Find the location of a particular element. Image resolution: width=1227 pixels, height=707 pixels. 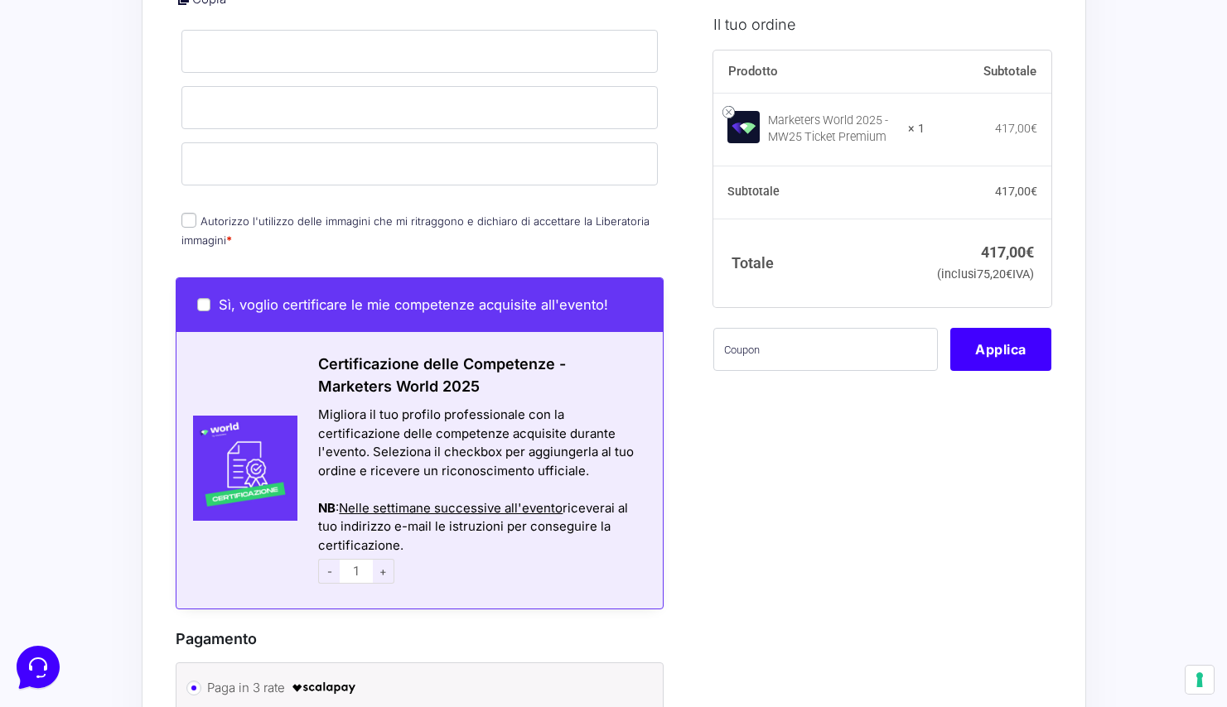

button: Messaggi is located at coordinates (166, 551).